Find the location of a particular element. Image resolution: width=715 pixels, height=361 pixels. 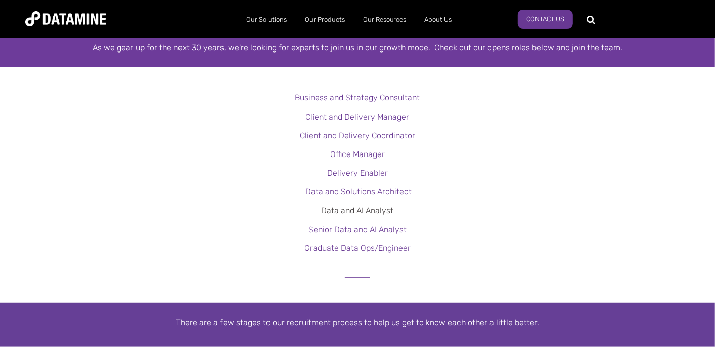

a: Contact us is located at coordinates (545, 19).